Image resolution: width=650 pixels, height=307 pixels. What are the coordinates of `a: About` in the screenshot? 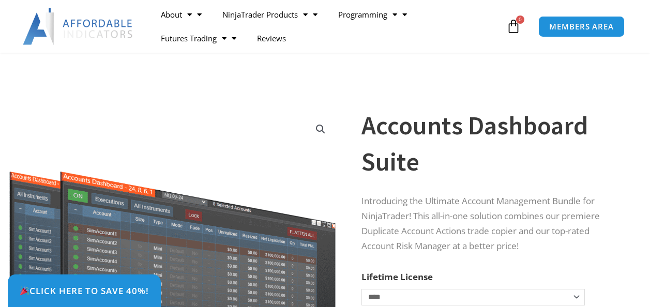 It's located at (181, 14).